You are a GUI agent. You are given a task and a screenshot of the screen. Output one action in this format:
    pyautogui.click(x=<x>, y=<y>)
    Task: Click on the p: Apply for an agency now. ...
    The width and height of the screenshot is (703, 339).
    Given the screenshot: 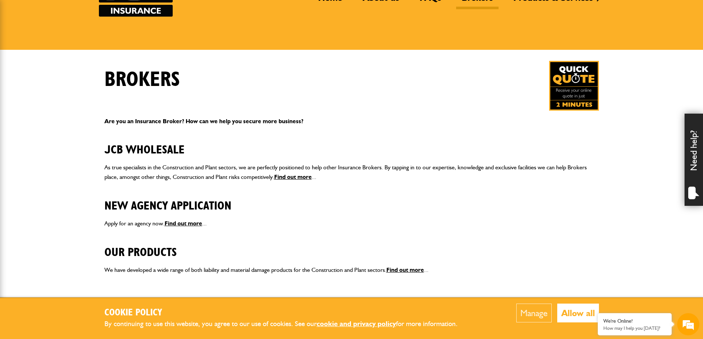 What is the action you would take?
    pyautogui.click(x=352, y=224)
    